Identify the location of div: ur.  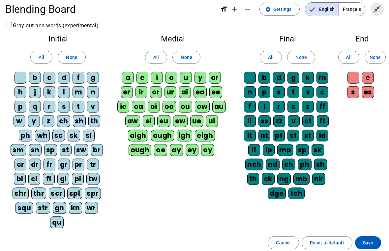
(170, 92).